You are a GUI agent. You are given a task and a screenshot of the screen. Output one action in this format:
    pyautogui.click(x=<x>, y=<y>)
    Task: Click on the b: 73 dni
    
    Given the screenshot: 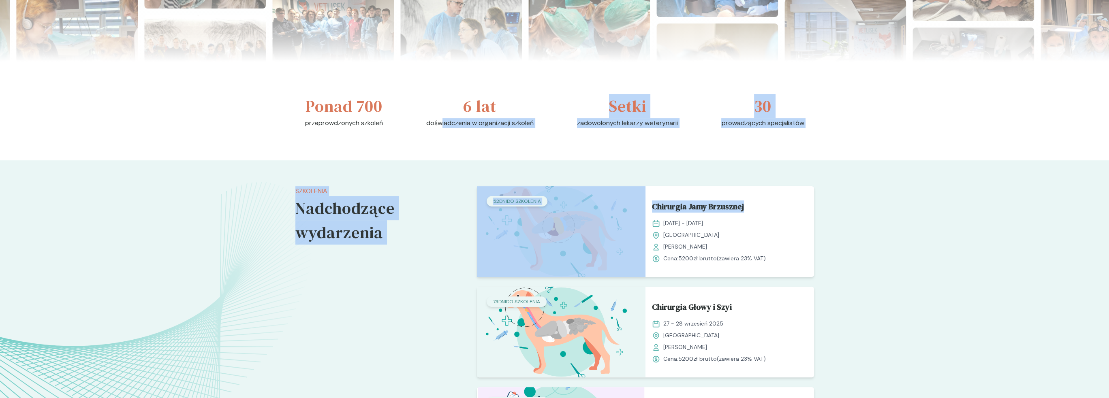 What is the action you would take?
    pyautogui.click(x=499, y=302)
    